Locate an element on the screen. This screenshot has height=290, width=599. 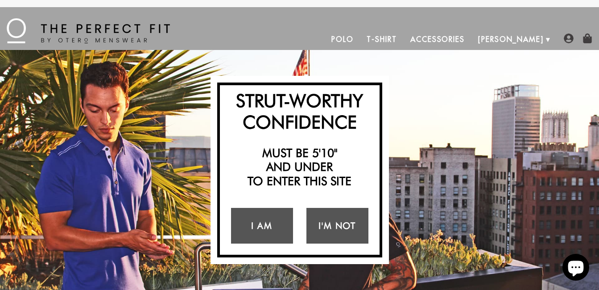
a: Accessories is located at coordinates (437, 39).